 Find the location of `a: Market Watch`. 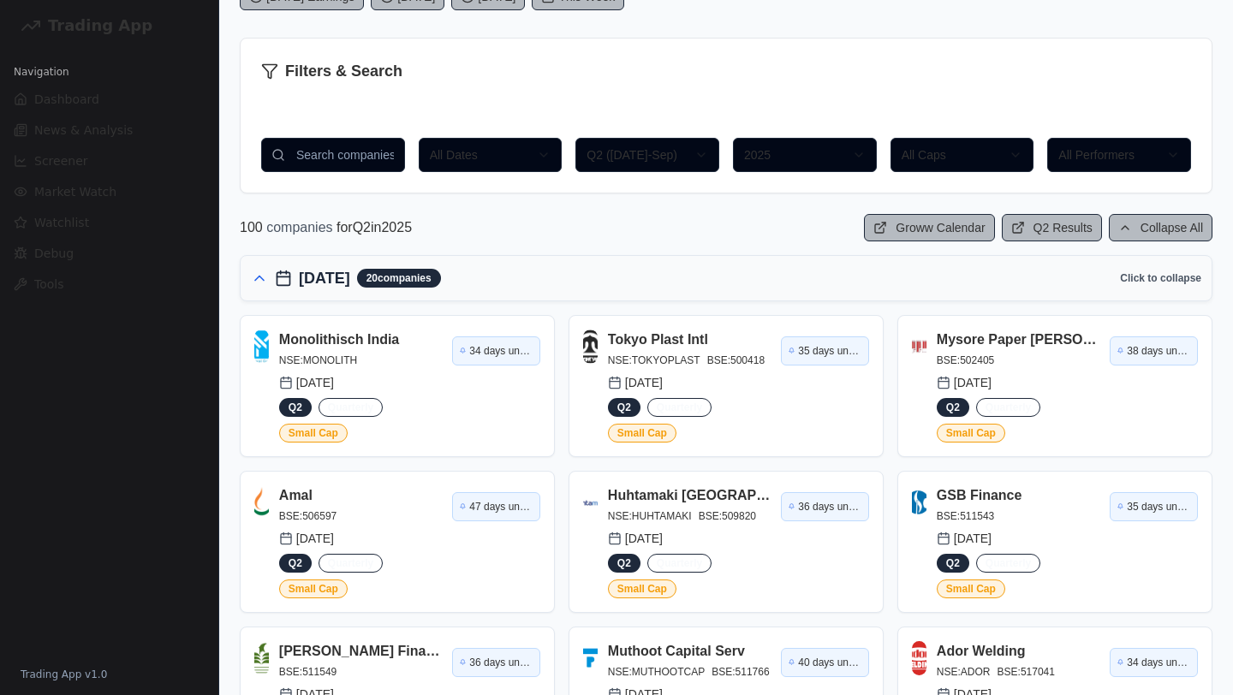

a: Market Watch is located at coordinates (109, 192).